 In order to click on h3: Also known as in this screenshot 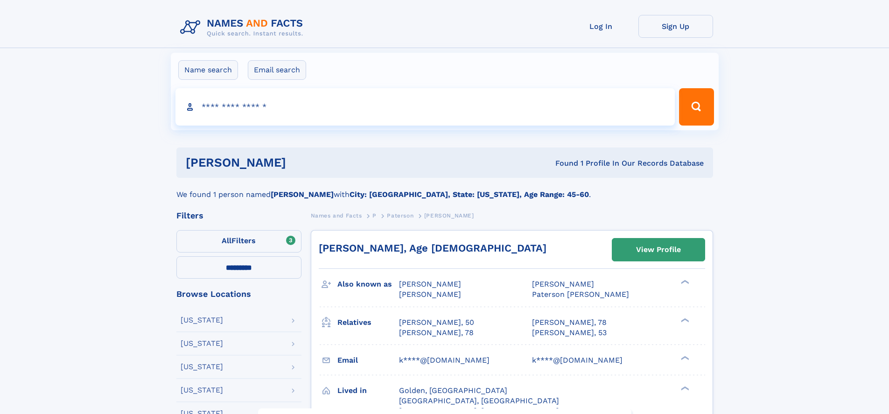, I will do `click(368, 284)`.